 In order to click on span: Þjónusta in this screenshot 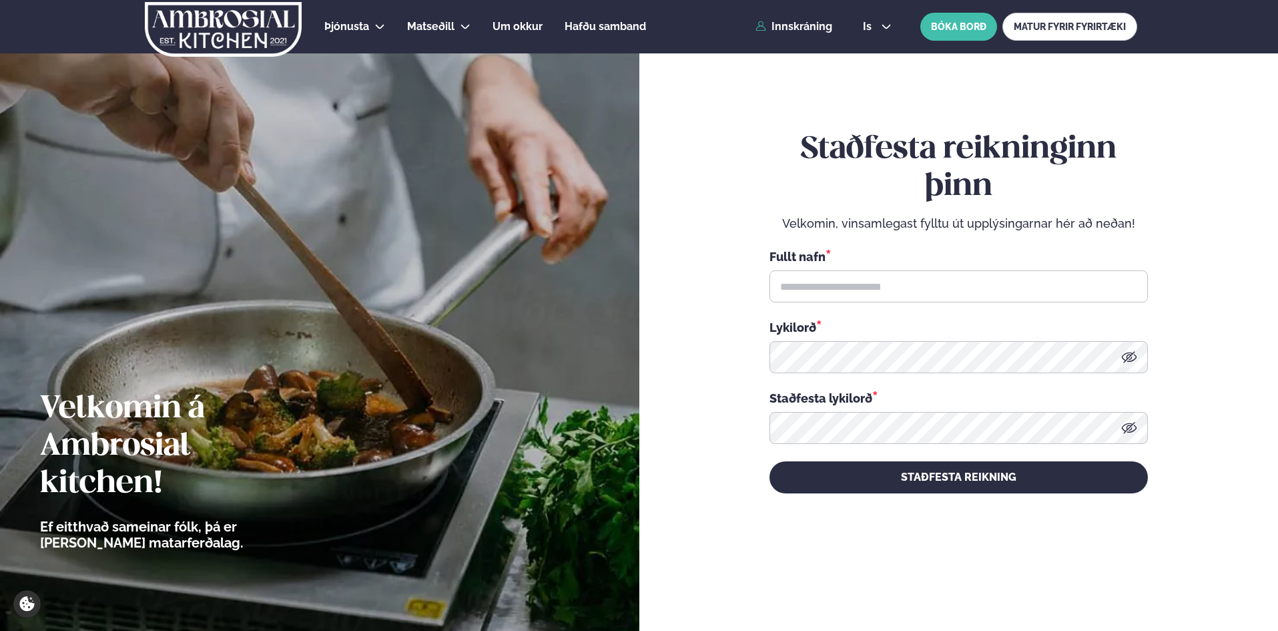, I will do `click(346, 26)`.